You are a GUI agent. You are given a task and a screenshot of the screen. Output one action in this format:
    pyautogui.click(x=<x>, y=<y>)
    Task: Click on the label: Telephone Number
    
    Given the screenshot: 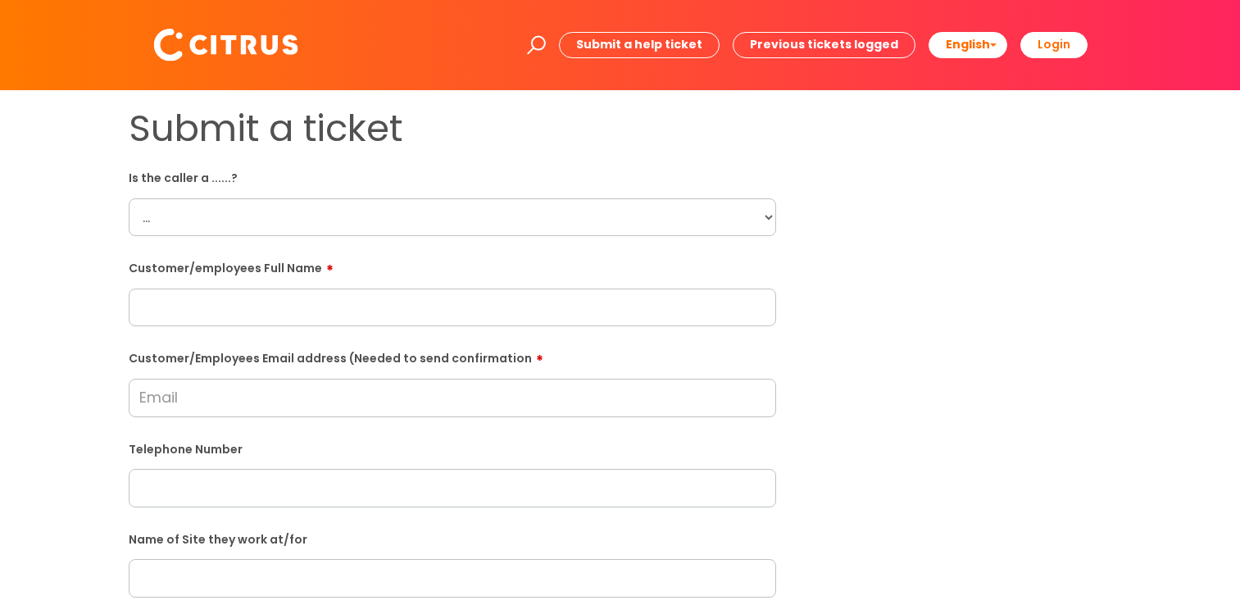 What is the action you would take?
    pyautogui.click(x=453, y=448)
    